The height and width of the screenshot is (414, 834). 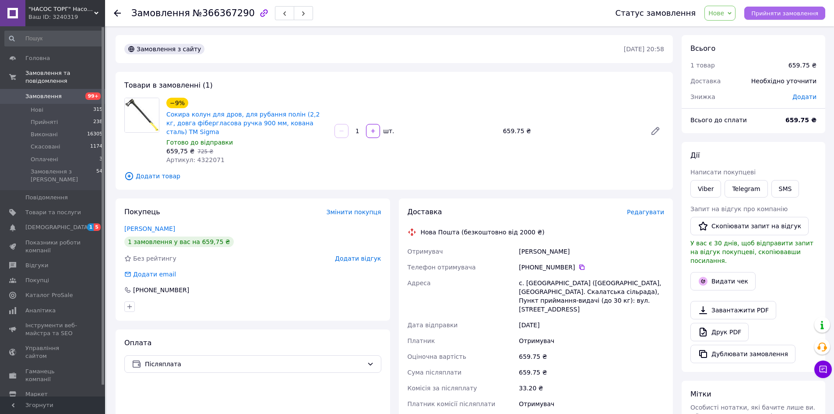 What do you see at coordinates (442, 267) in the screenshot?
I see `span: Телефон отримувача` at bounding box center [442, 267].